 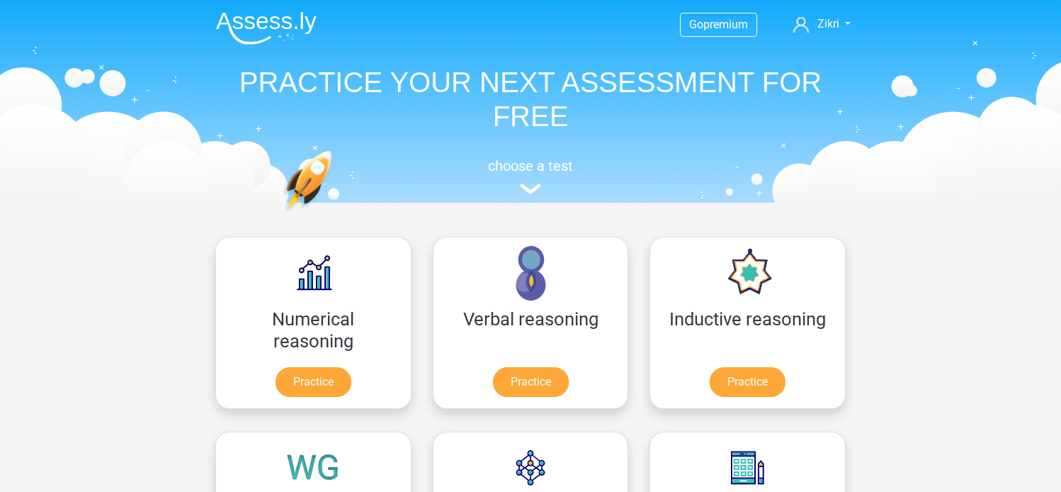 What do you see at coordinates (334, 214) in the screenshot?
I see `img: practice` at bounding box center [334, 214].